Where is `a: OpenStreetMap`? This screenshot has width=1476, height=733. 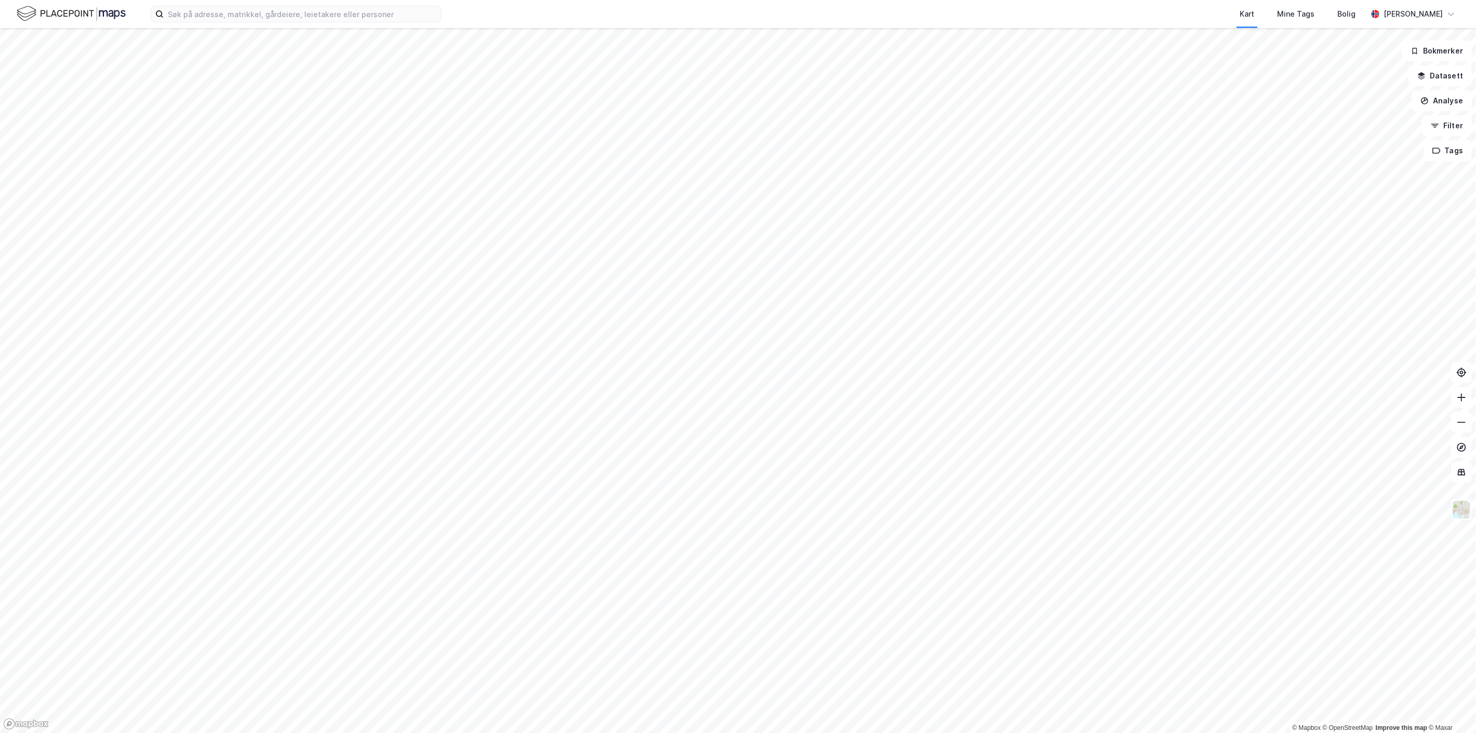 a: OpenStreetMap is located at coordinates (1348, 728).